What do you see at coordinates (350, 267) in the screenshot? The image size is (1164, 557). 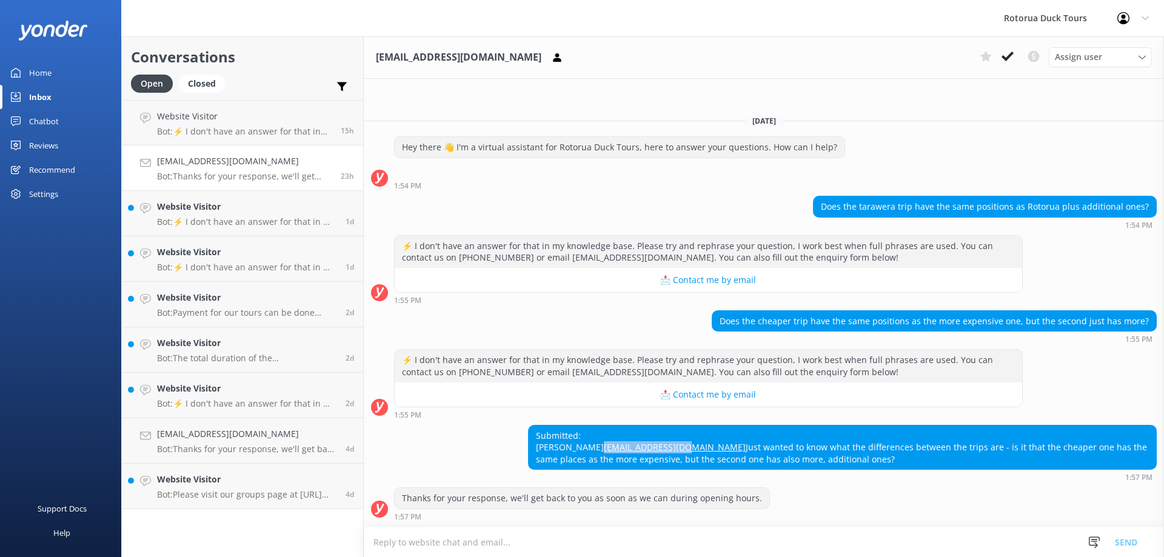 I see `span: Sep 21 2025 06:10pm (UTC +12:00) Pacific/Auckland` at bounding box center [350, 267].